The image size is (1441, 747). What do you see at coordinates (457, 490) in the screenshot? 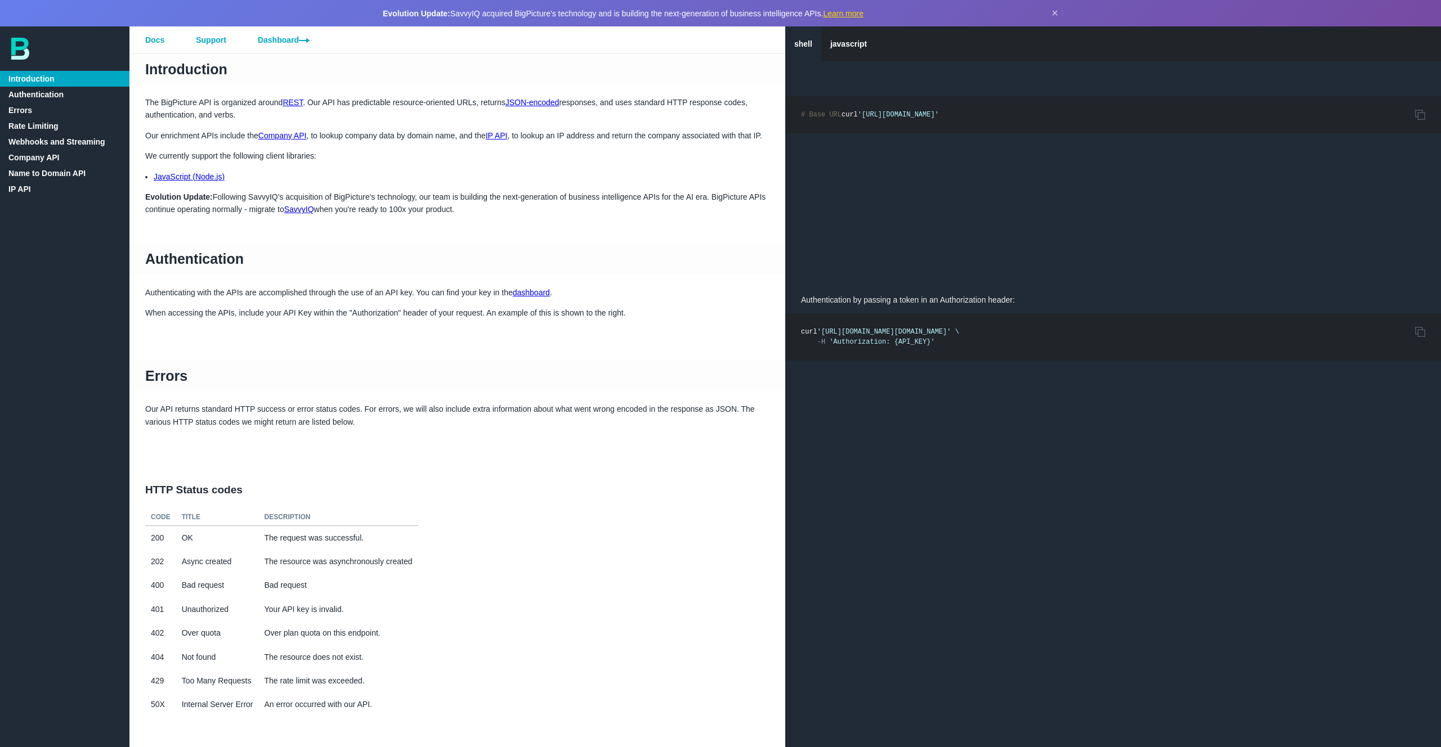
I see `h2: HTTP Status codes` at bounding box center [457, 490].